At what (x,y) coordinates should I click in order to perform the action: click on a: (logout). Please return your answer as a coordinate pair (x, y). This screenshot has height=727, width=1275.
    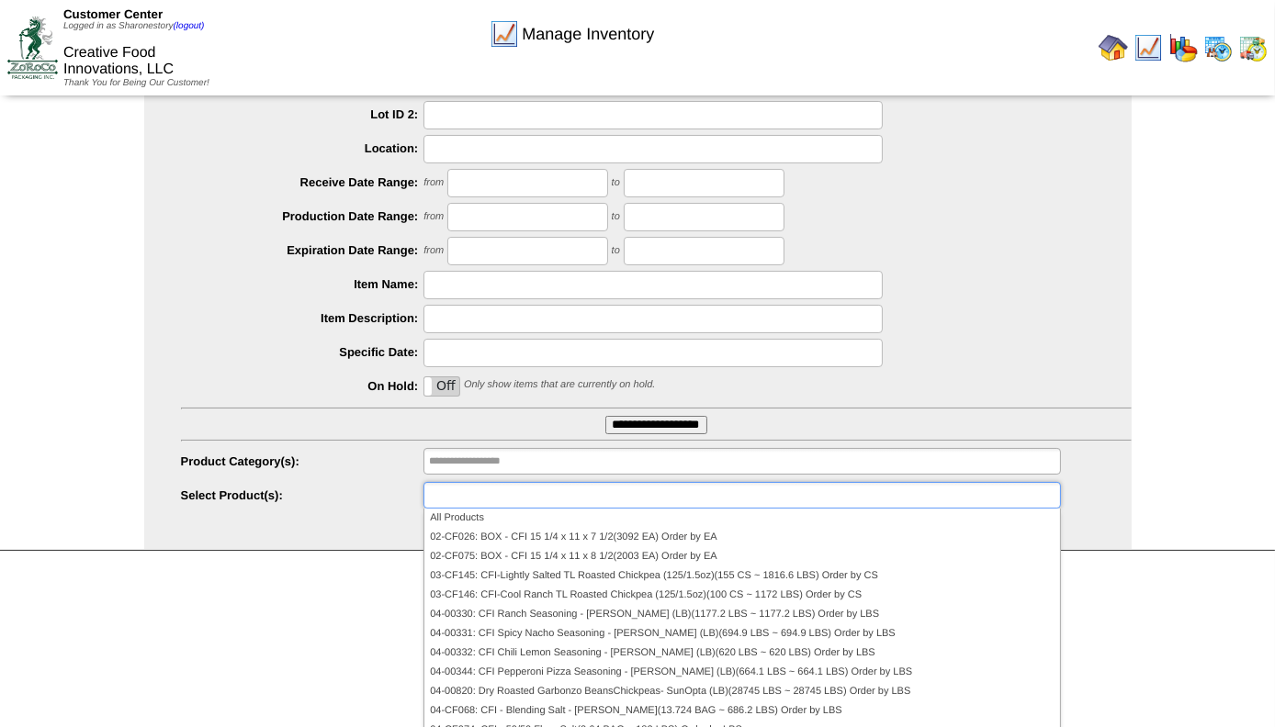
    Looking at the image, I should click on (189, 26).